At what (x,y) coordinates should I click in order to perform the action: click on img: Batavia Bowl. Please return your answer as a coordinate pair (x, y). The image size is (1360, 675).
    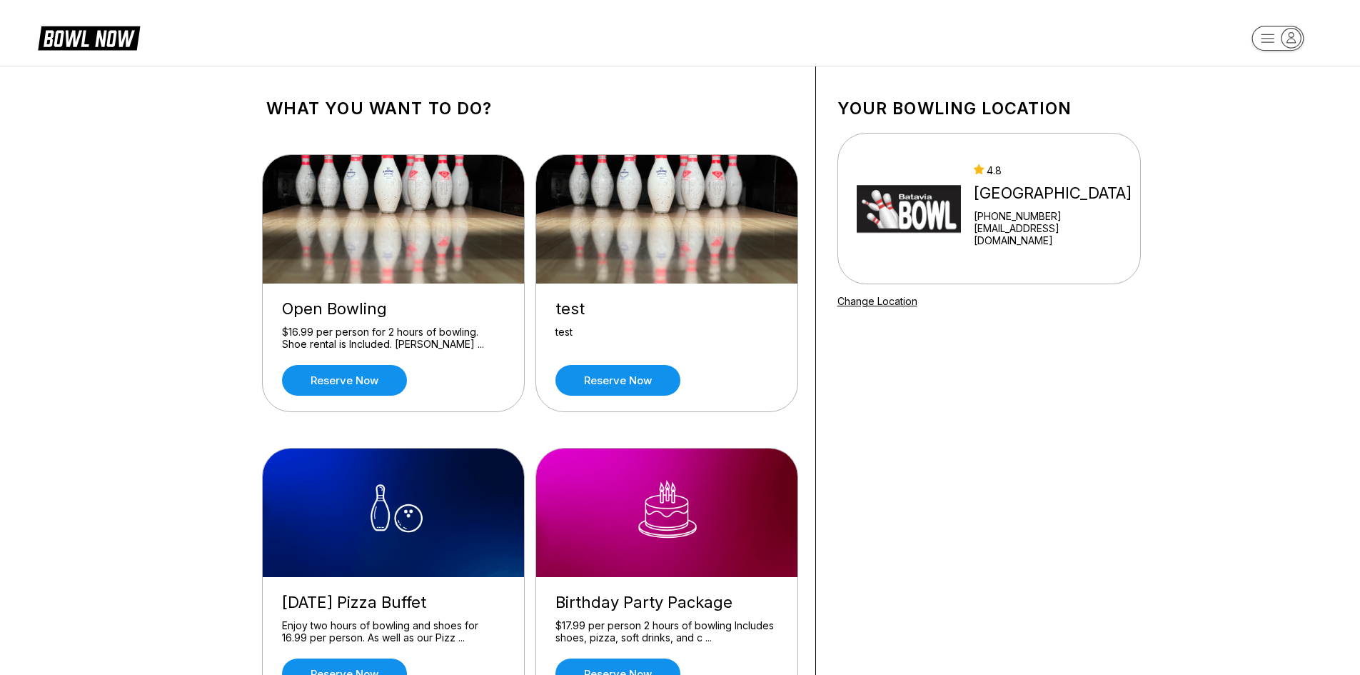
    Looking at the image, I should click on (909, 208).